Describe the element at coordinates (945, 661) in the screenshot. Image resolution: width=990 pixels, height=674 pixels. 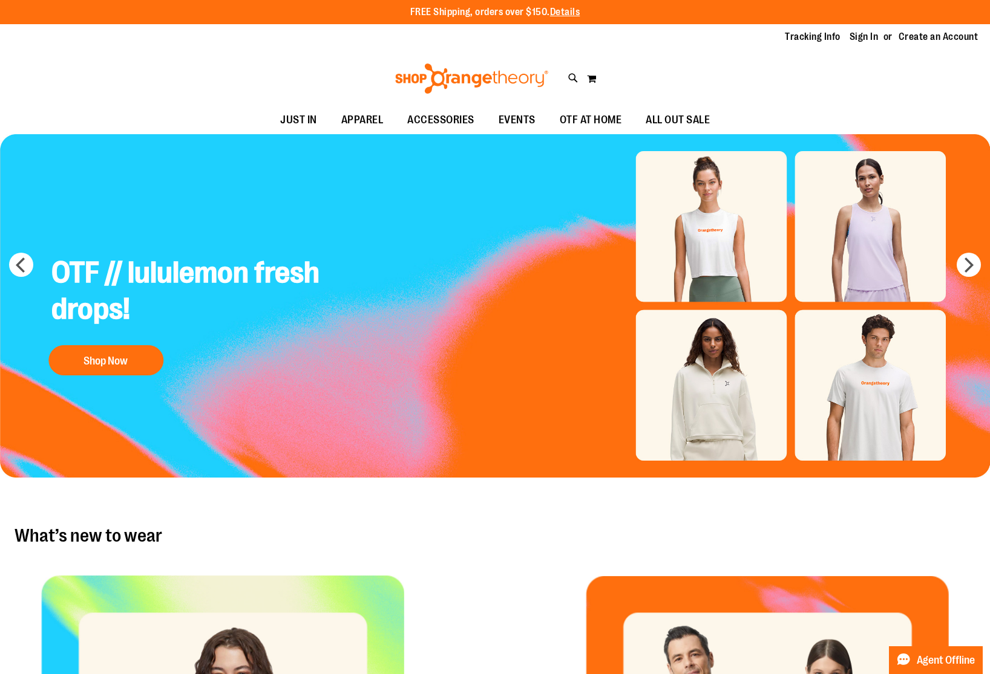
I see `span: Agent Offline` at that location.